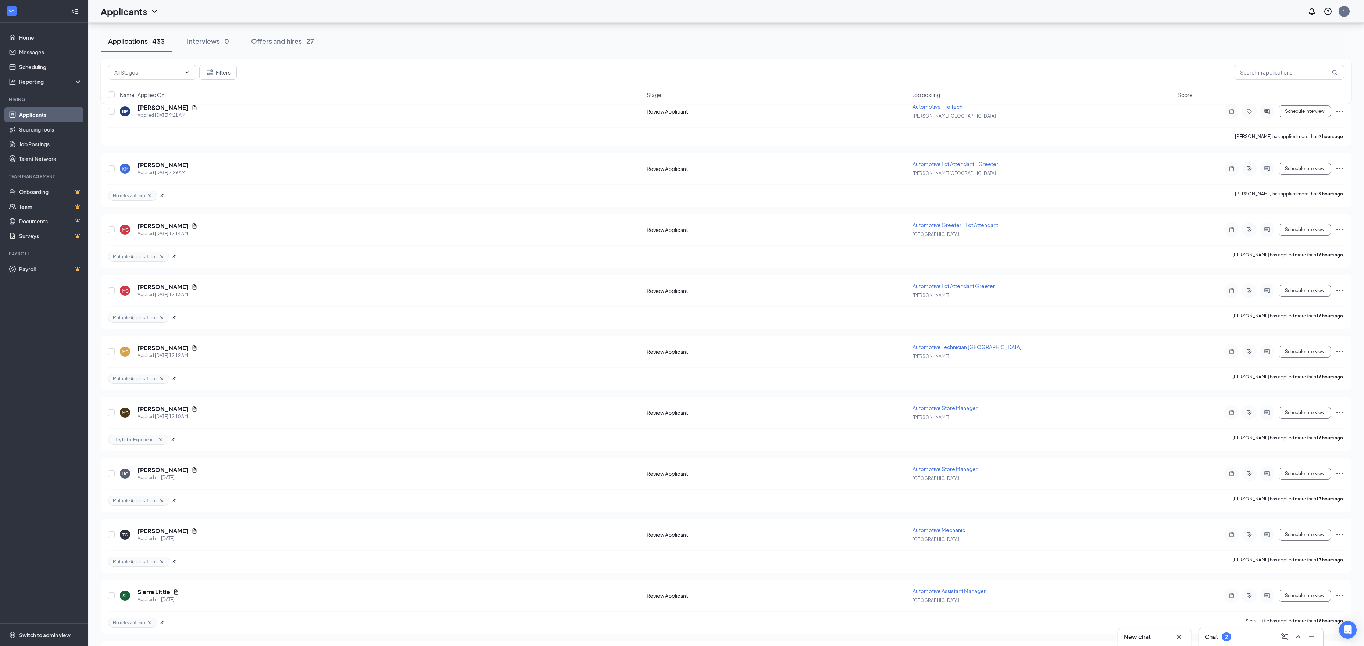  I want to click on a: Applicants, so click(50, 115).